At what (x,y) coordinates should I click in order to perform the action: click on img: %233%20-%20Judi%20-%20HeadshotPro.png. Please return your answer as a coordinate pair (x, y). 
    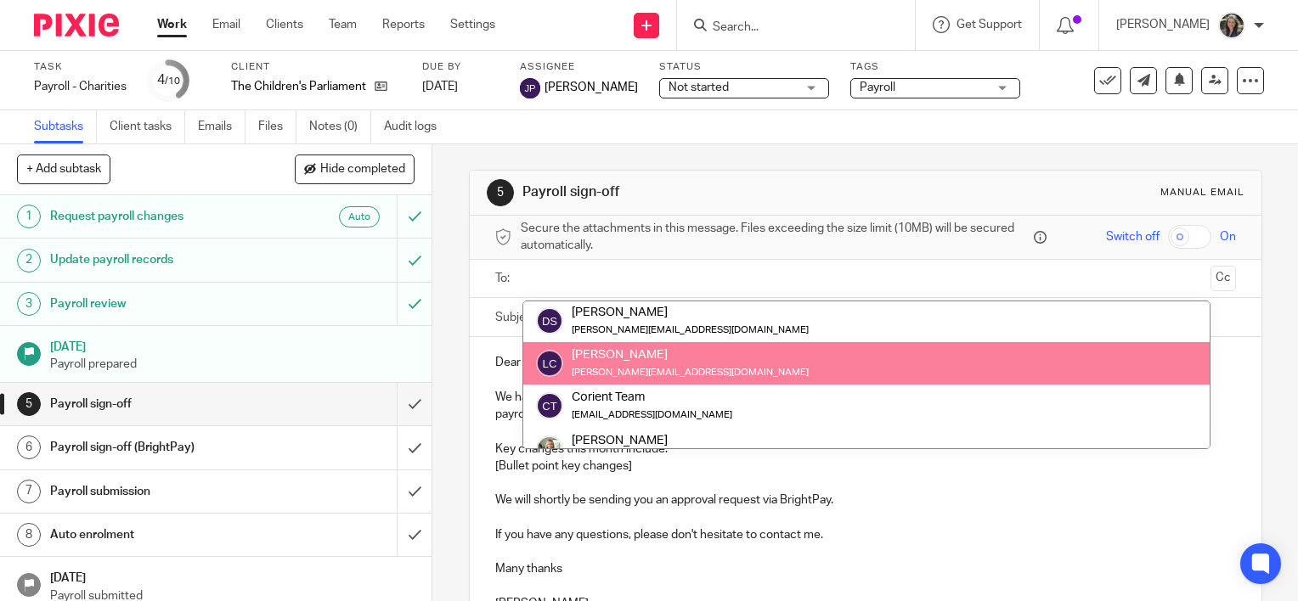
    Looking at the image, I should click on (550, 449).